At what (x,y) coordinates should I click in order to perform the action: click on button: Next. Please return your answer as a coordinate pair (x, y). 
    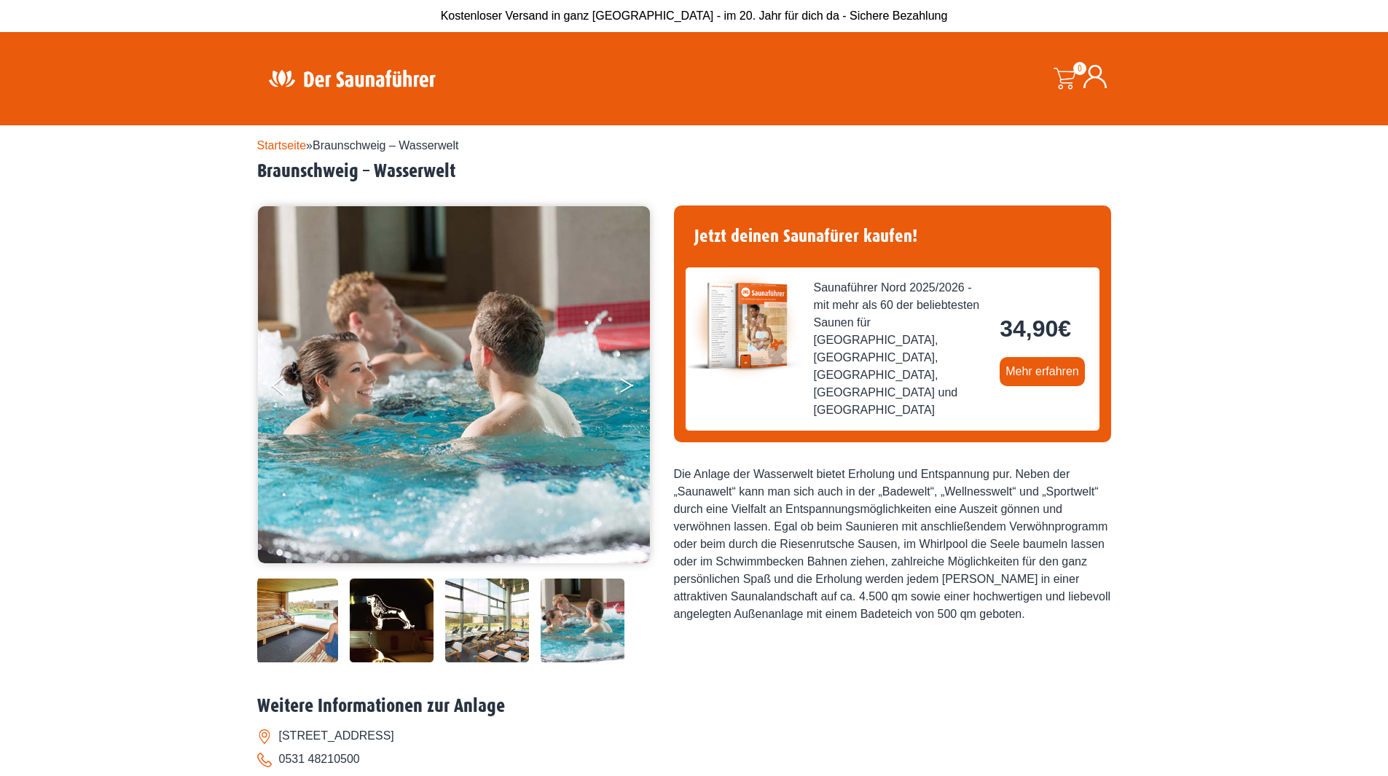
    Looking at the image, I should click on (637, 388).